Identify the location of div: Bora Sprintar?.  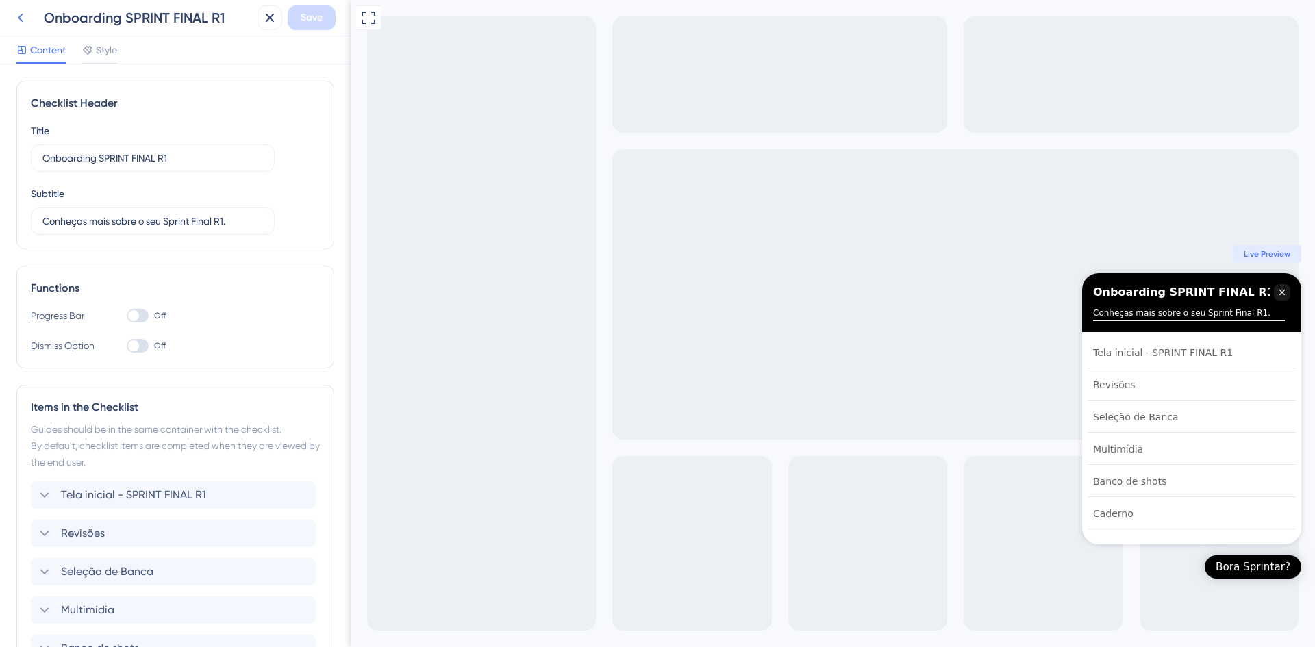
(902, 567).